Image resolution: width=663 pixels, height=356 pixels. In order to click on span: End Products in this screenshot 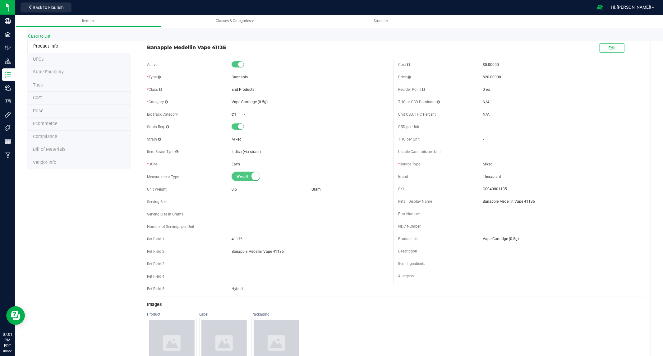, I will do `click(243, 89)`.